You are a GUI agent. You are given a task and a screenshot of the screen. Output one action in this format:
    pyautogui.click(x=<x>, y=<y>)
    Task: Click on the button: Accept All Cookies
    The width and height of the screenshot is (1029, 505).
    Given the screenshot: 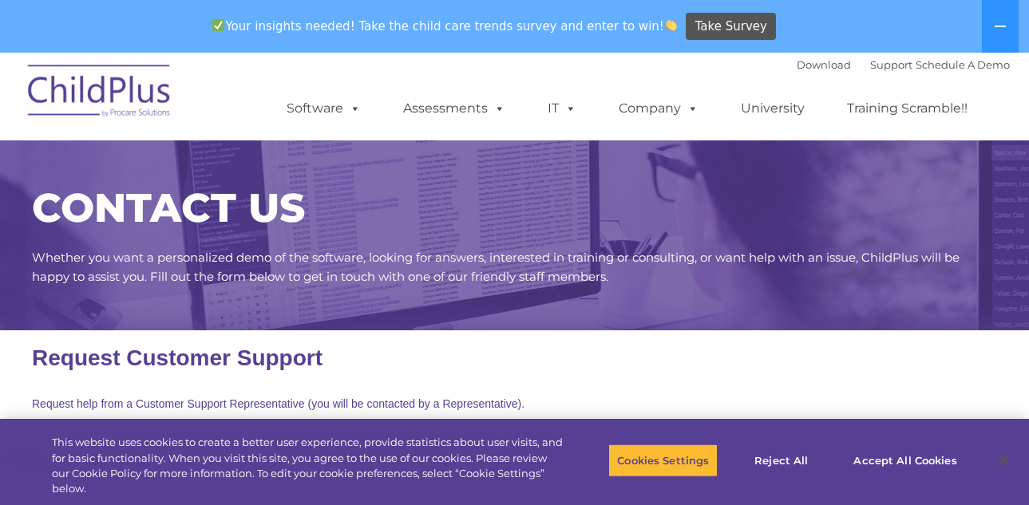 What is the action you would take?
    pyautogui.click(x=905, y=462)
    